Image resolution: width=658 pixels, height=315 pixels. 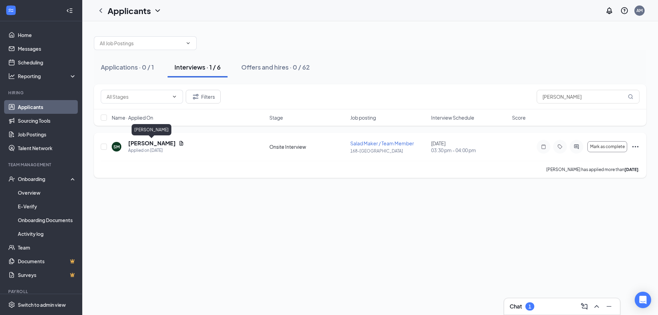 I want to click on a: Sourcing Tools, so click(x=47, y=121).